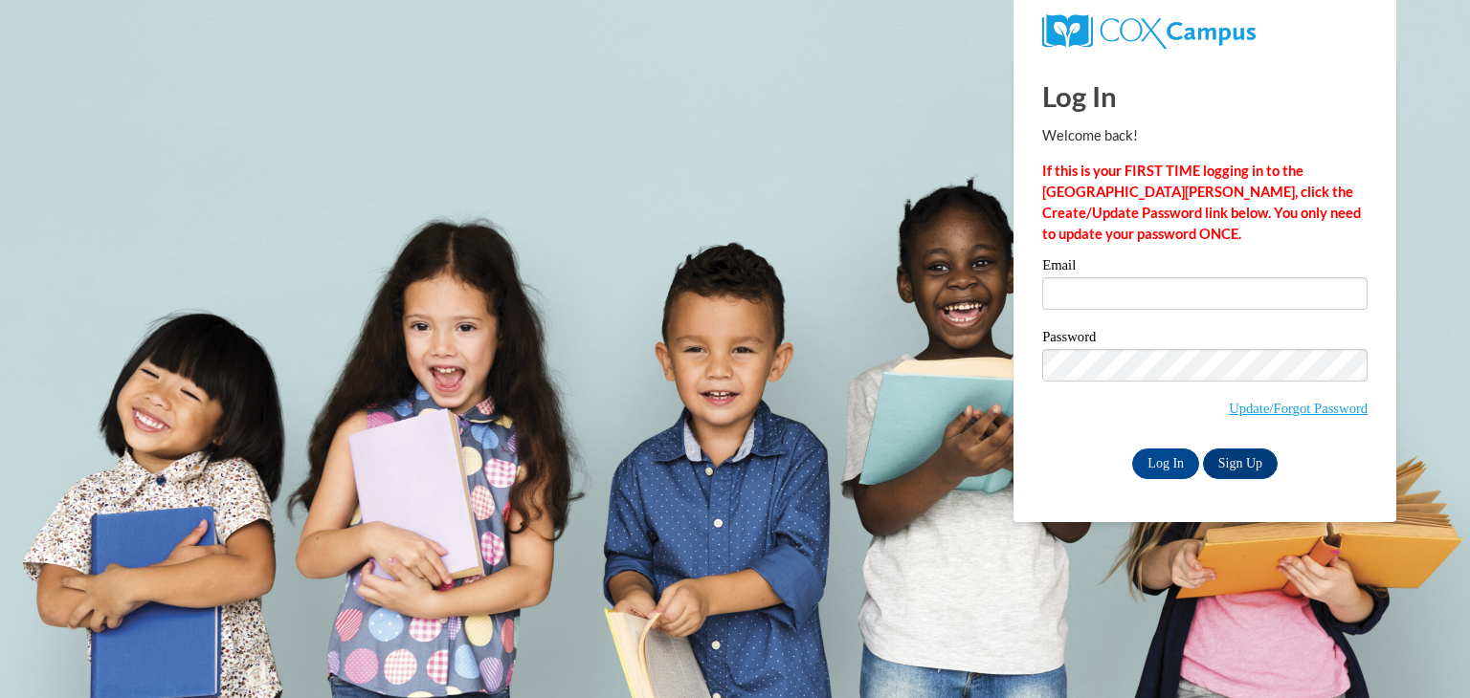 The image size is (1470, 698). What do you see at coordinates (1205, 96) in the screenshot?
I see `h1: Log In` at bounding box center [1205, 96].